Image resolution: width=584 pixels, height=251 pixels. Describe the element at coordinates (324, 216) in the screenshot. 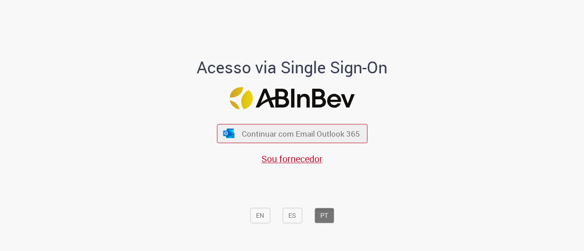

I see `button: PT` at that location.